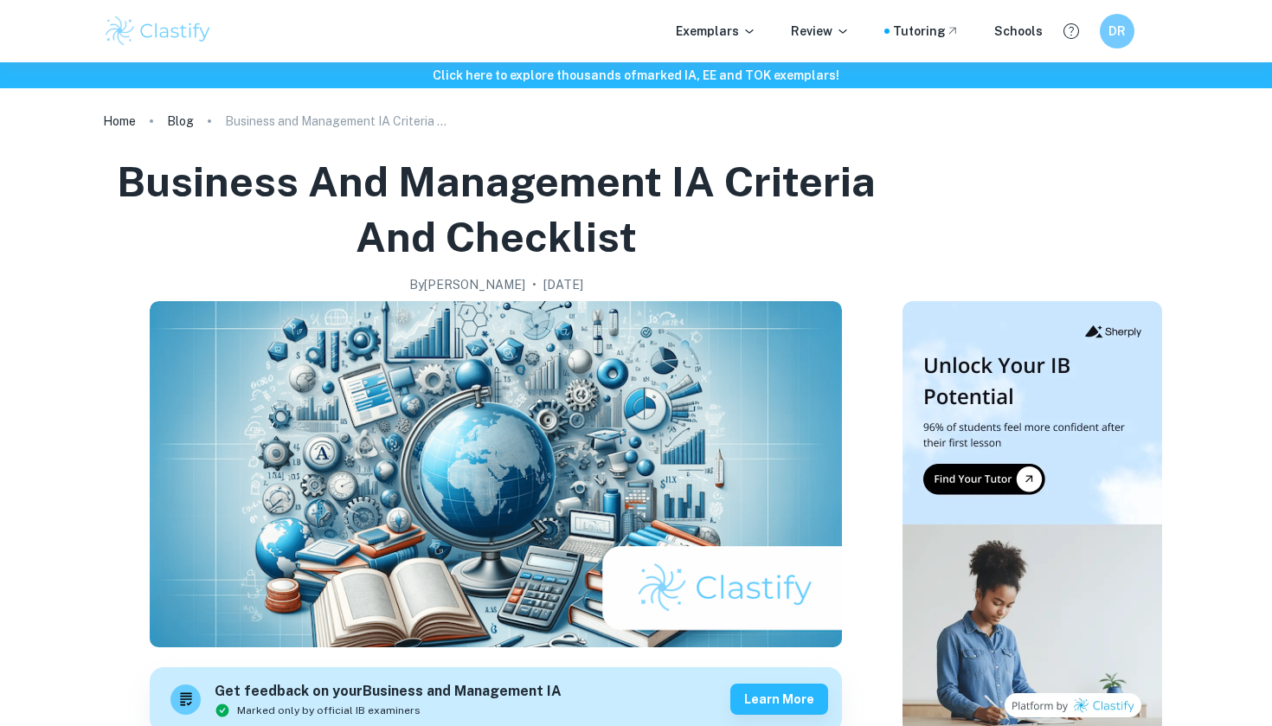  I want to click on a: Blog, so click(180, 121).